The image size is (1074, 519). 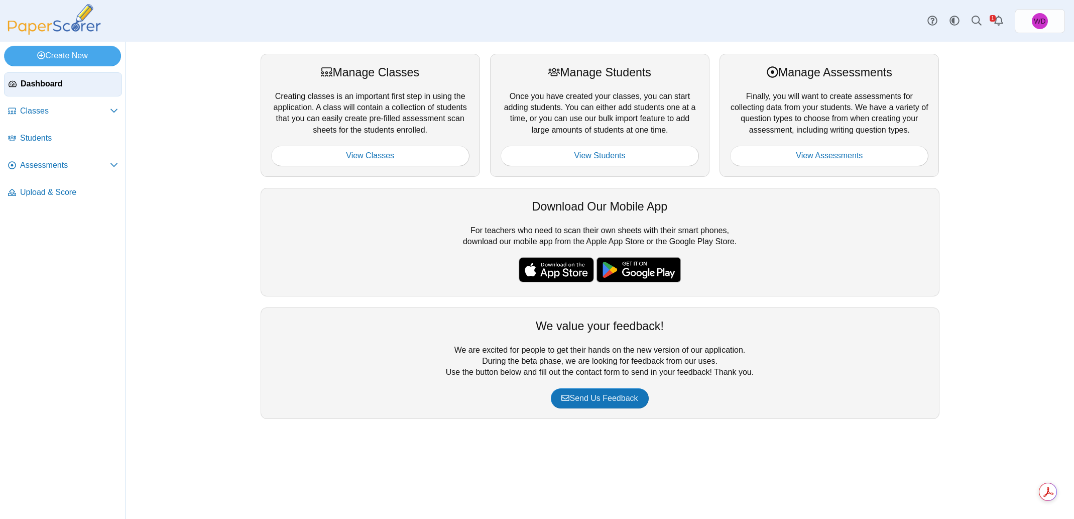 What do you see at coordinates (63, 193) in the screenshot?
I see `a: Upload & Score` at bounding box center [63, 193].